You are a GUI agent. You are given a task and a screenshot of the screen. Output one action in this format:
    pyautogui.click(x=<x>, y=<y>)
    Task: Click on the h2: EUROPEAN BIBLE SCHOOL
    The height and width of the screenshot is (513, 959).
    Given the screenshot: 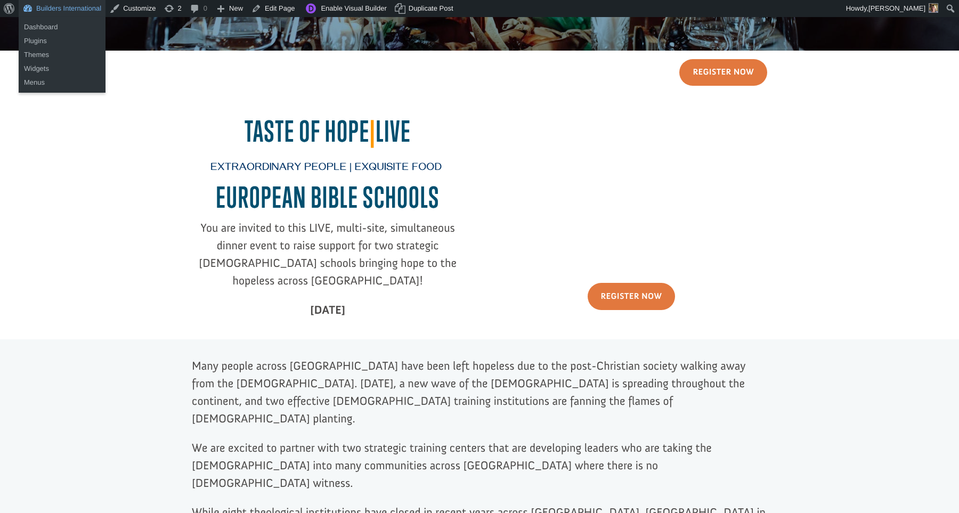 What is the action you would take?
    pyautogui.click(x=328, y=200)
    